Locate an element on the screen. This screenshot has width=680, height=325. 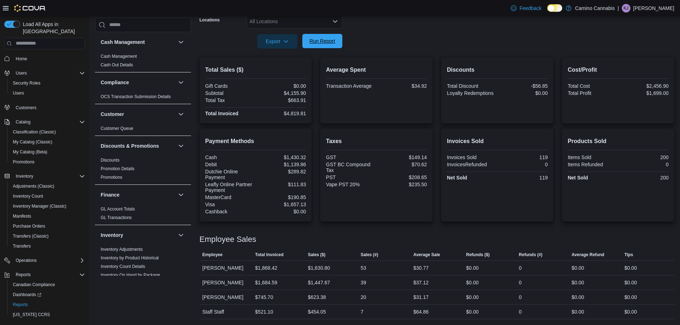
div: $521.10 is located at coordinates (264, 312).